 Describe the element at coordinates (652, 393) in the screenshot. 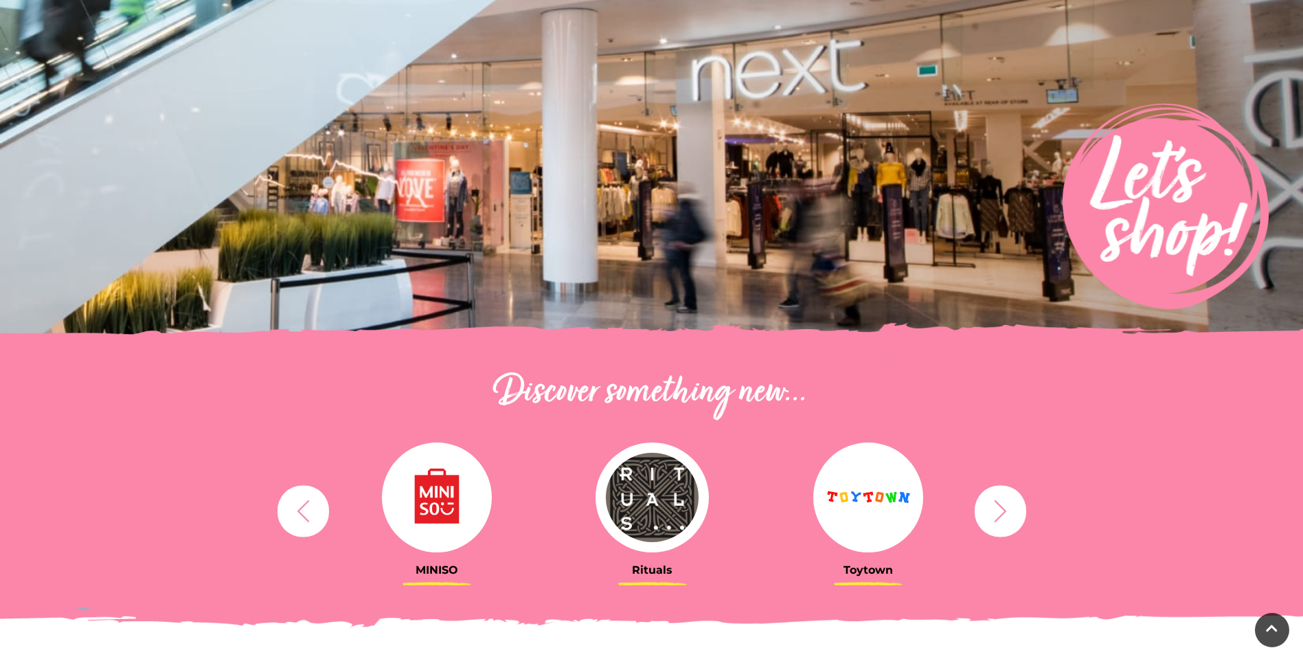

I see `h2: Discover something new...` at that location.